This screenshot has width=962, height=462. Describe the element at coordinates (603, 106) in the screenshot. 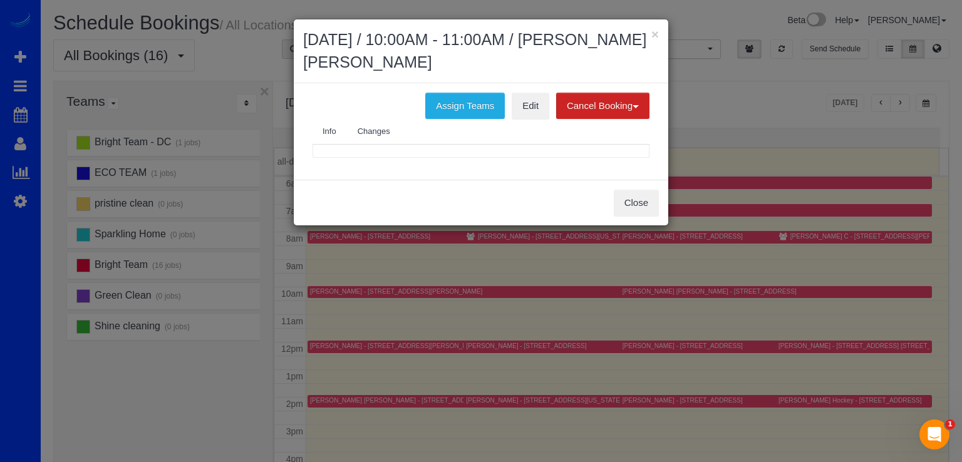

I see `button: Cancel Booking` at that location.